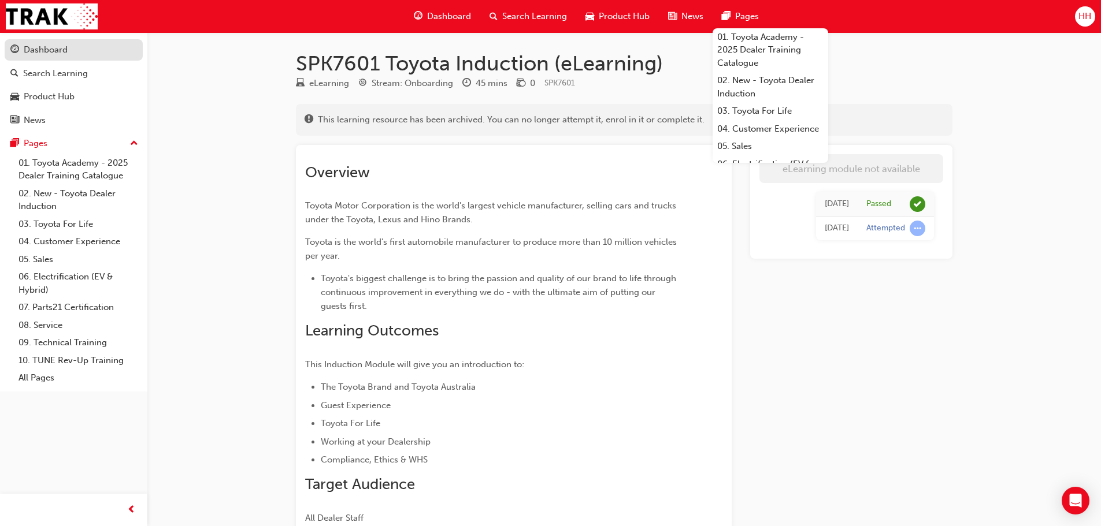 This screenshot has height=526, width=1101. What do you see at coordinates (414, 365) in the screenshot?
I see `span: This Induction Module will give you an introduction to:` at bounding box center [414, 365].